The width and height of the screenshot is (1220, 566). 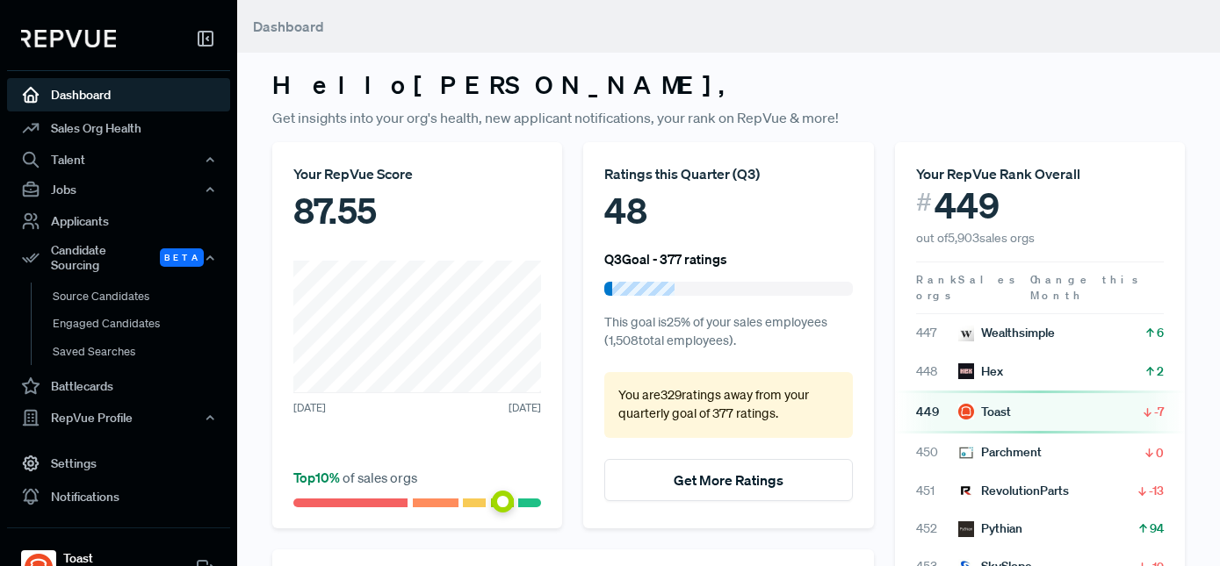 What do you see at coordinates (728, 405) in the screenshot?
I see `p: You are 329 ratings away from your quarterly goal of 377 ratings .` at bounding box center [728, 405].